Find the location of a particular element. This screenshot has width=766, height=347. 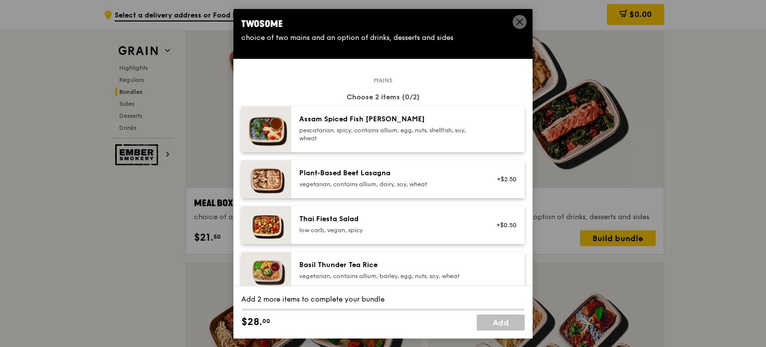

div: vegetarian, contains allium, dairy, soy, wheat is located at coordinates (389, 184).